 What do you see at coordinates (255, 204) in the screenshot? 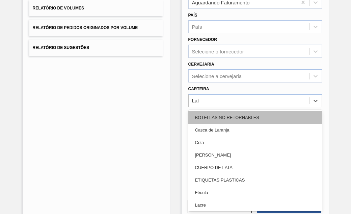
I see `div: Lacre` at bounding box center [255, 204].